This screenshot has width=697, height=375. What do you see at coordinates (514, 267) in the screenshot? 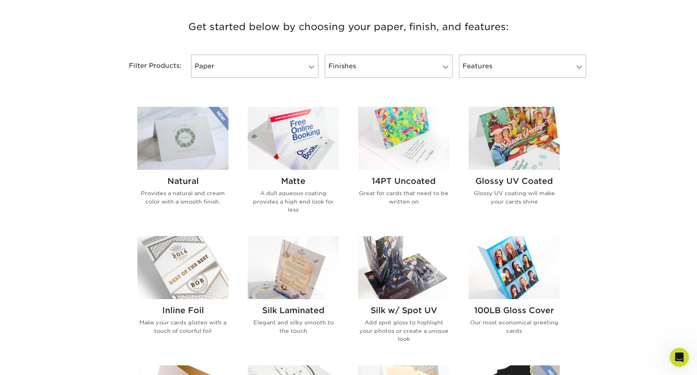
I see `img: 100LB Gloss Cover Greeting Cards` at bounding box center [514, 267].